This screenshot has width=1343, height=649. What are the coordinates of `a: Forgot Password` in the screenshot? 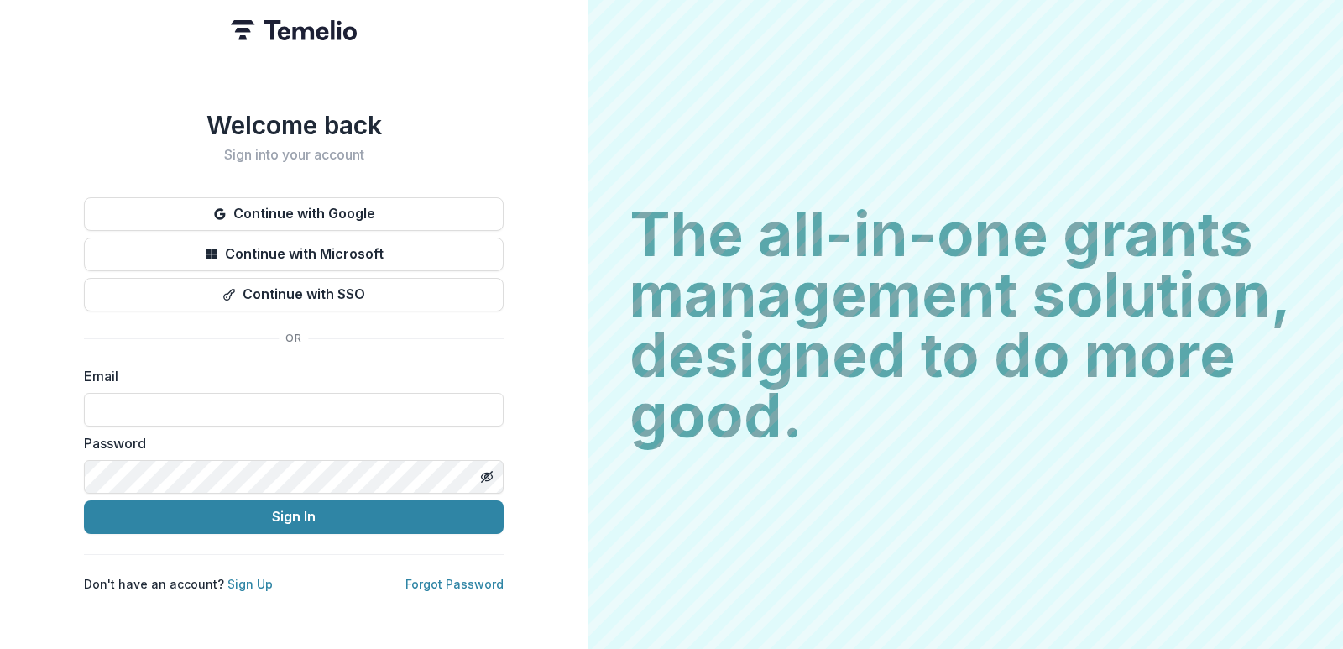 It's located at (454, 583).